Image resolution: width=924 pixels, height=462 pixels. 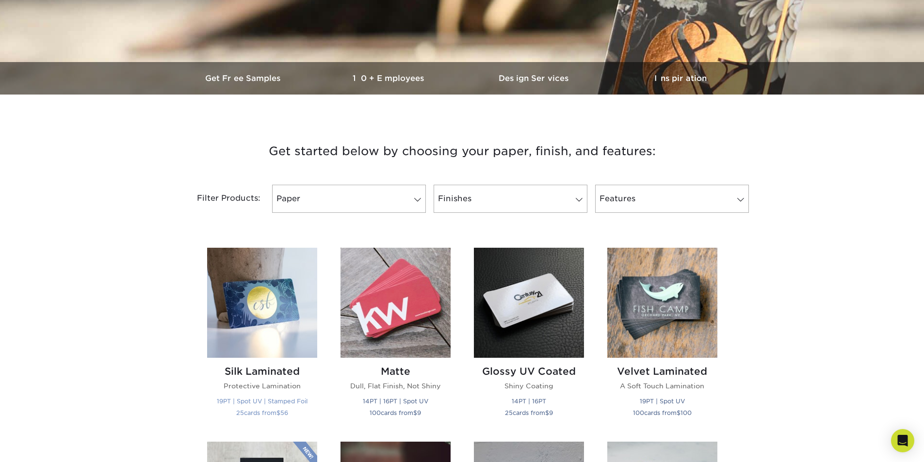 What do you see at coordinates (529, 386) in the screenshot?
I see `p: Shiny Coating` at bounding box center [529, 386].